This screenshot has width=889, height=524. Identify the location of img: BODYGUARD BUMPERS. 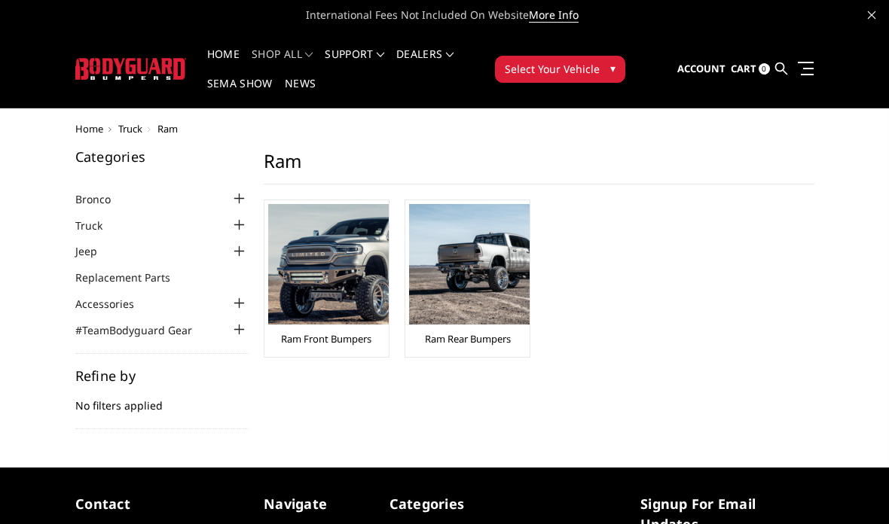
(130, 69).